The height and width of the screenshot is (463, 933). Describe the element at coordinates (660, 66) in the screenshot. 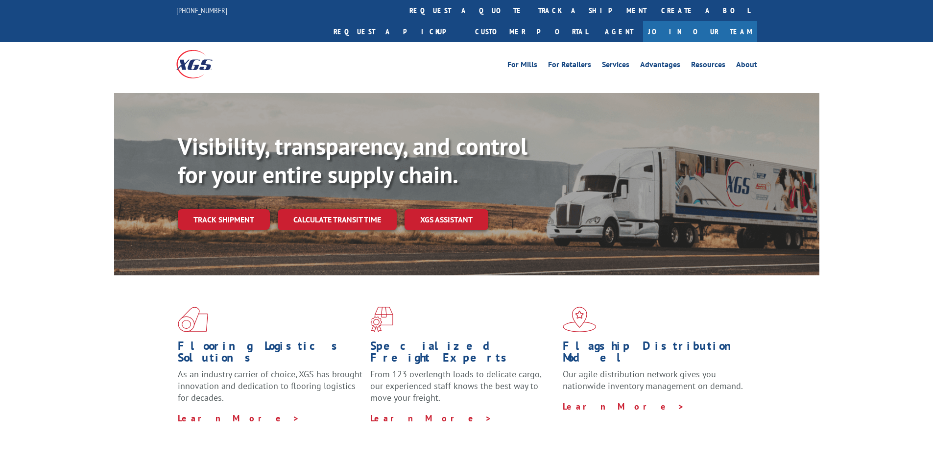

I see `a: Advantages` at that location.